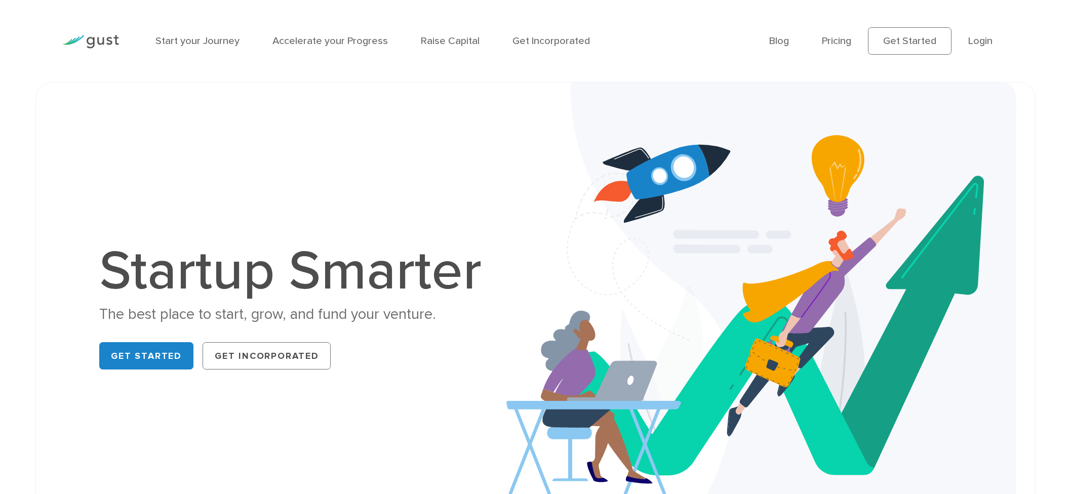 The height and width of the screenshot is (494, 1071). What do you see at coordinates (980, 41) in the screenshot?
I see `a: Login` at bounding box center [980, 41].